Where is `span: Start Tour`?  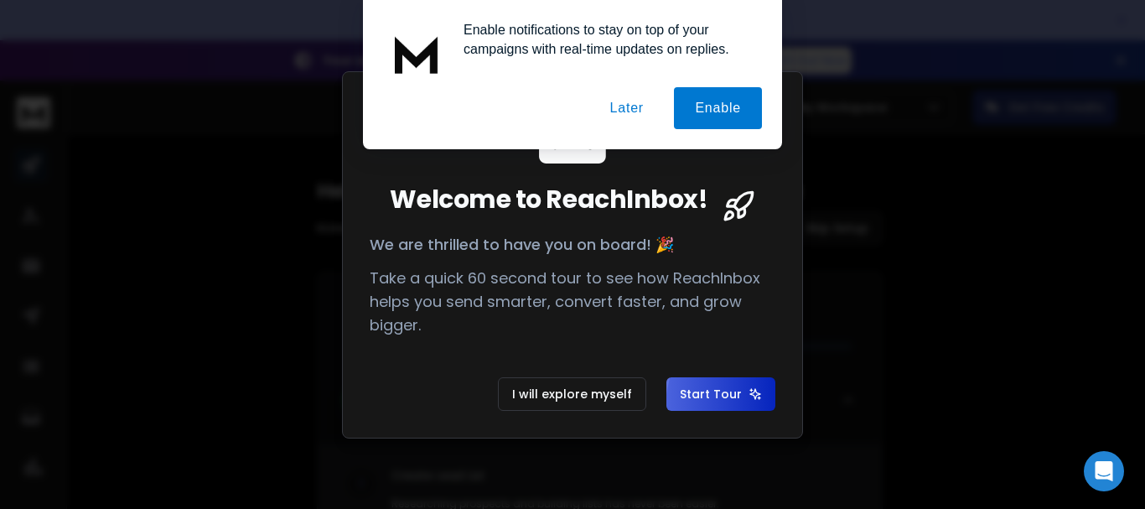
span: Start Tour is located at coordinates (721, 394).